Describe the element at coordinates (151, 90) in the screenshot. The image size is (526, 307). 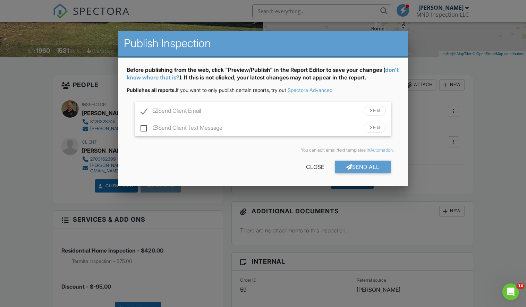
I see `strong: Publishes all reports.` at that location.